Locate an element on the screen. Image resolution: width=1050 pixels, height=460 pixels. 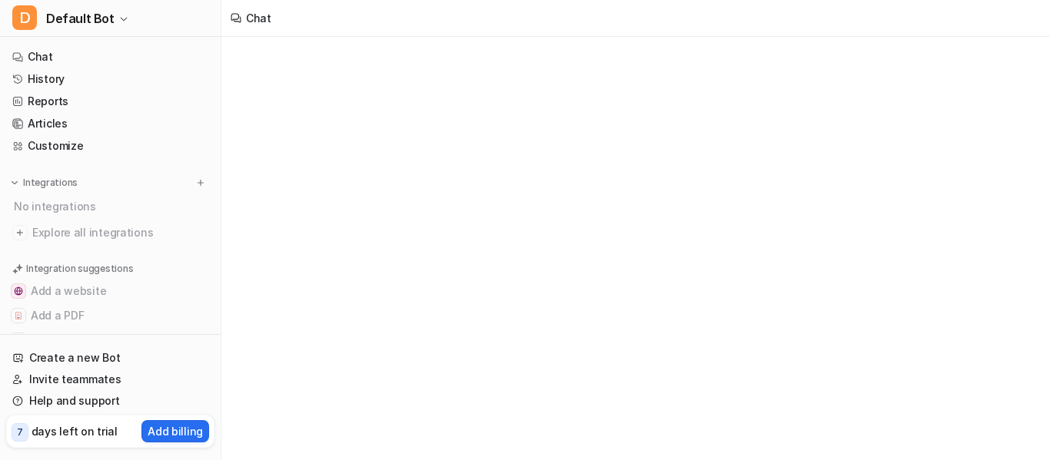
img: menu_add.svg is located at coordinates (201, 183).